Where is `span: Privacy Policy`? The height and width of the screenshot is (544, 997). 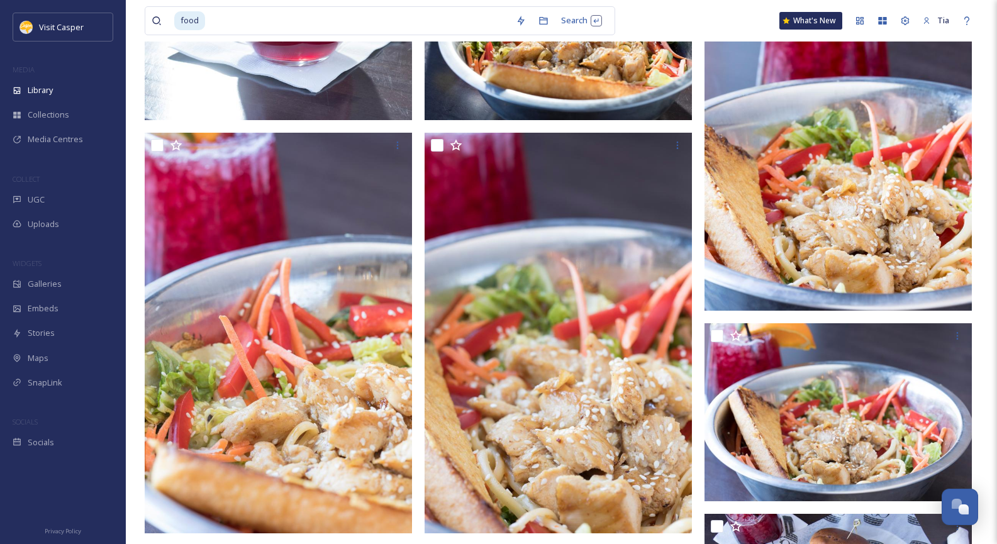 span: Privacy Policy is located at coordinates (63, 531).